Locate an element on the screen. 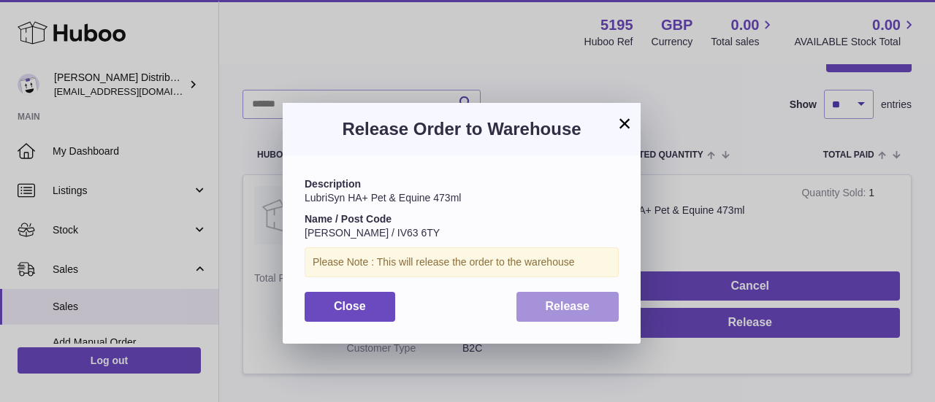 Image resolution: width=935 pixels, height=402 pixels. strong: Name / Post Code is located at coordinates (348, 219).